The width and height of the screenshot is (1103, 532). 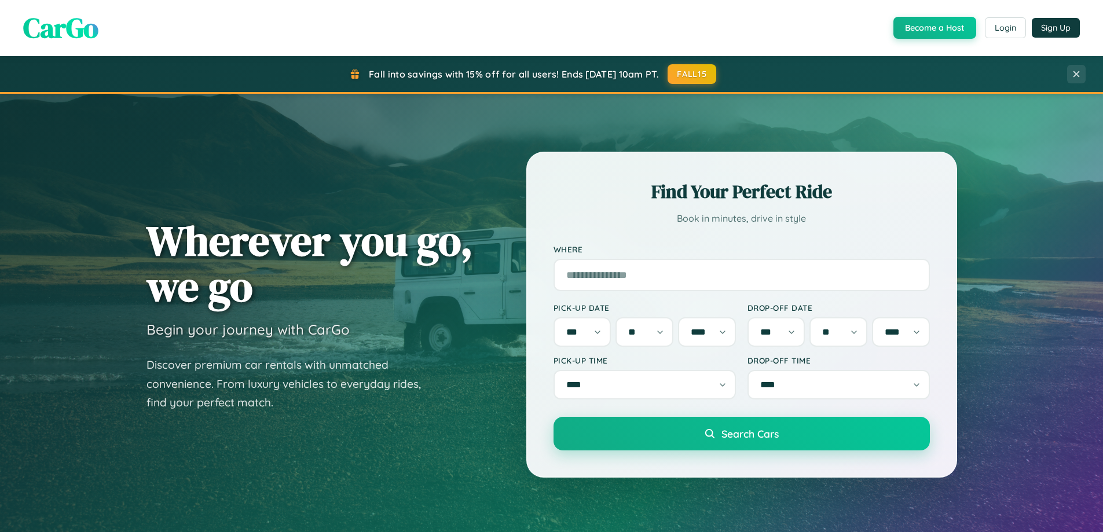 What do you see at coordinates (644, 307) in the screenshot?
I see `label: Pick-up Date` at bounding box center [644, 307].